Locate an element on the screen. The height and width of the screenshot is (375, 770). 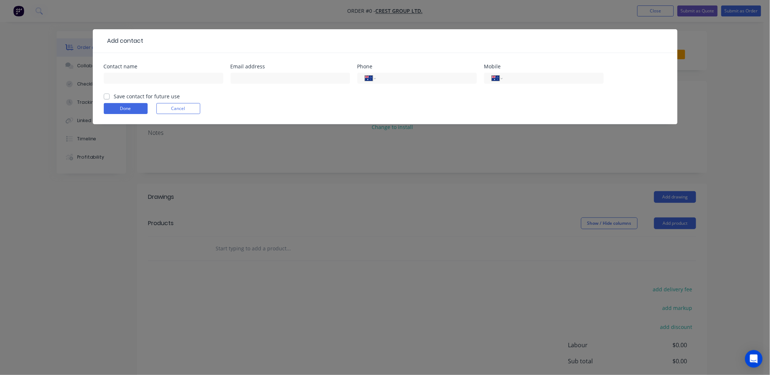
div: Phone is located at coordinates (417, 66).